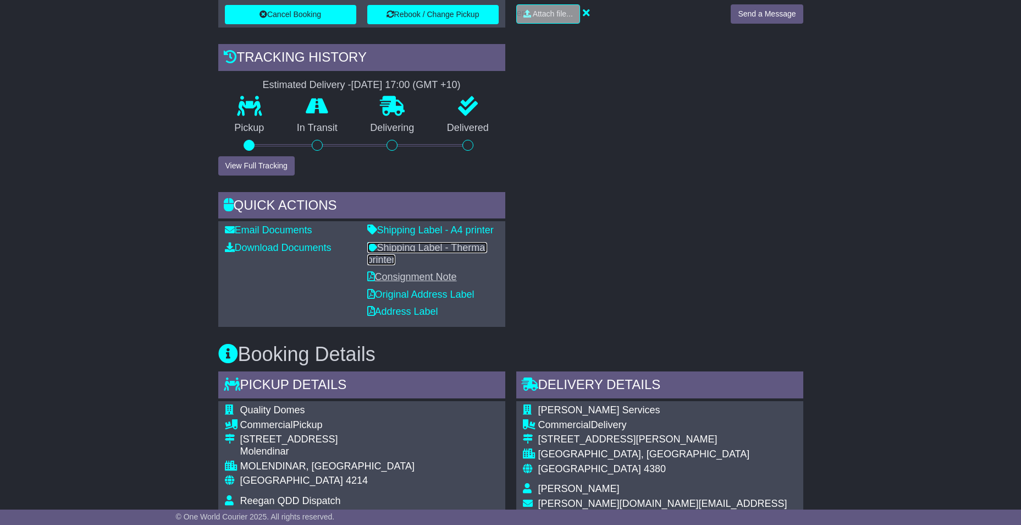 This screenshot has height=525, width=1021. I want to click on p: Pickup, so click(250, 128).